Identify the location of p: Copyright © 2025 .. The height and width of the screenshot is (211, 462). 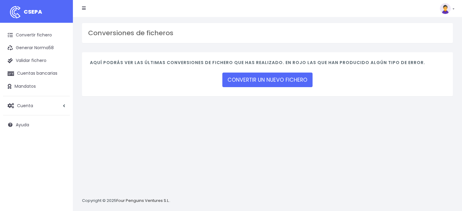
(126, 201).